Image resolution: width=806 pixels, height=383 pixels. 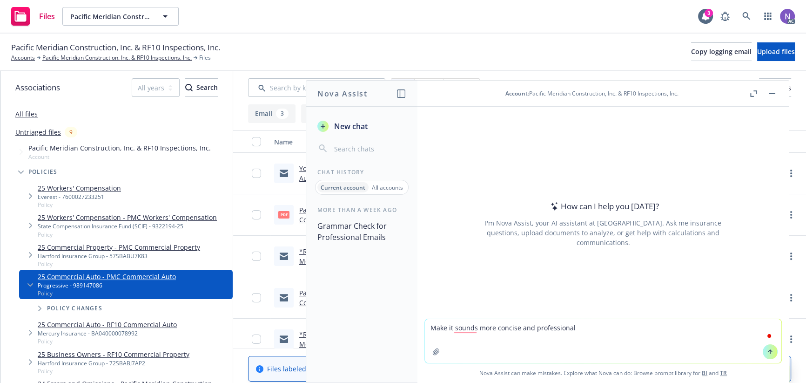 What do you see at coordinates (284, 214) in the screenshot?
I see `span: pdf` at bounding box center [284, 214].